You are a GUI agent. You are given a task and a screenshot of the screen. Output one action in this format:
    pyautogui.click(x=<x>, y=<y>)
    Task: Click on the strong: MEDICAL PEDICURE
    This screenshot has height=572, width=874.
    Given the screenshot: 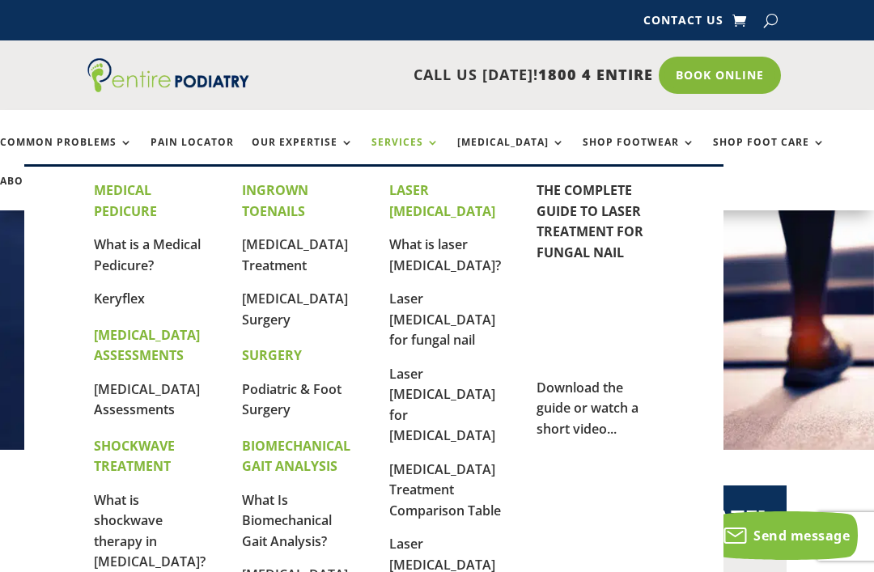 What is the action you would take?
    pyautogui.click(x=125, y=201)
    